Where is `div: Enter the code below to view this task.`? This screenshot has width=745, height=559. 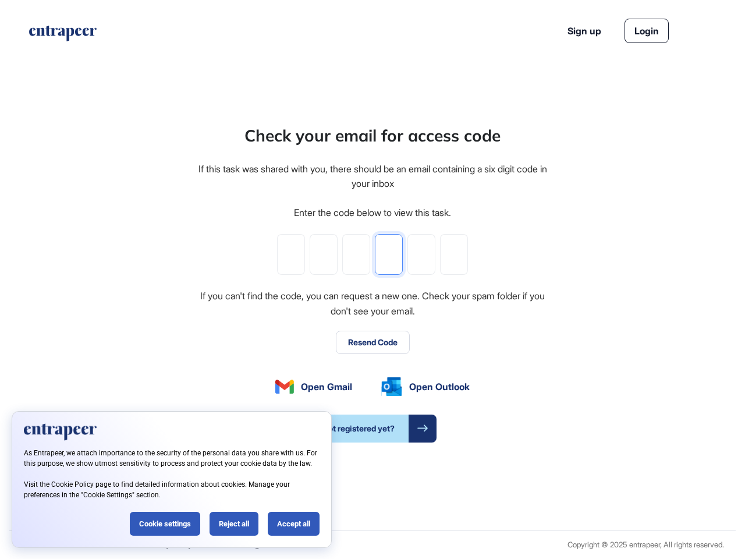
div: Enter the code below to view this task. is located at coordinates (373, 213).